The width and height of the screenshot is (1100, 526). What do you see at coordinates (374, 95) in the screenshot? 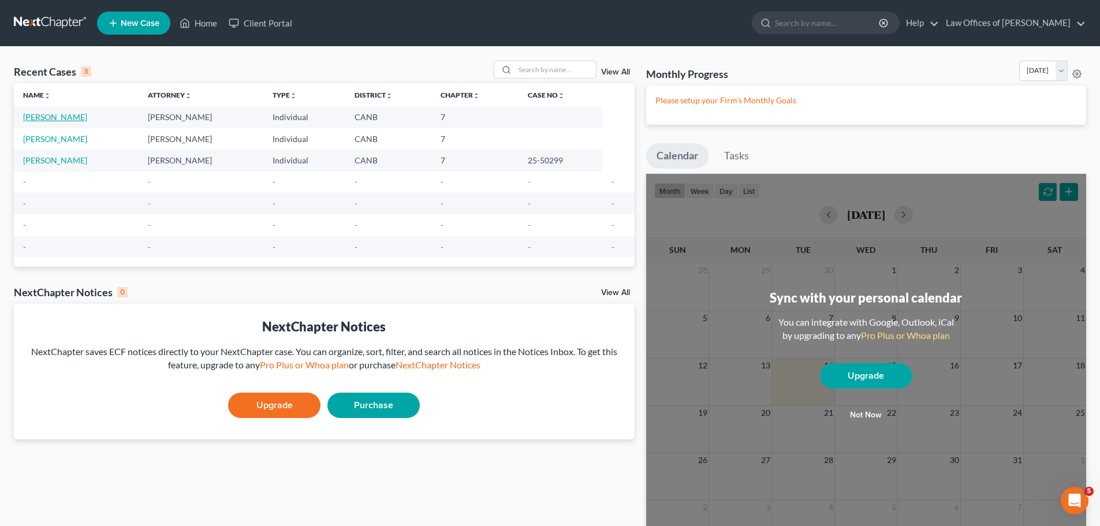
I see `a: Districtunfold_more` at bounding box center [374, 95].